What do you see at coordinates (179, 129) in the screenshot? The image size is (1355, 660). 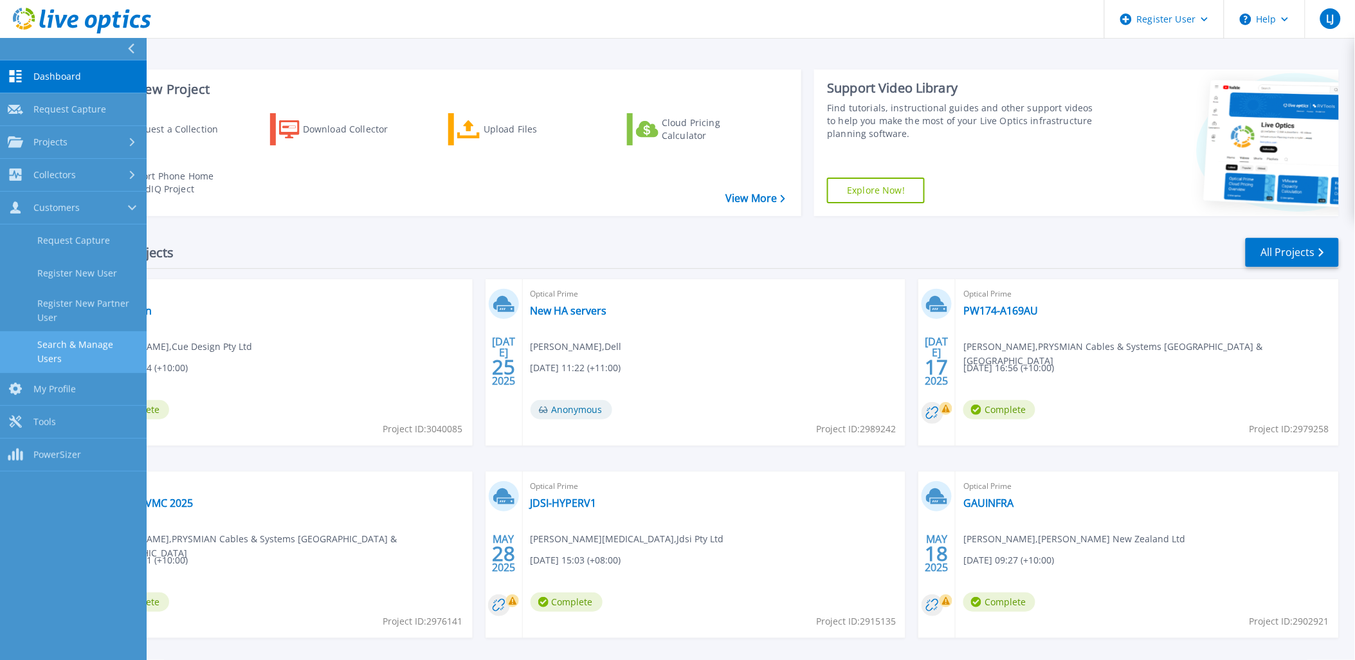 I see `div: Request a Collection` at bounding box center [179, 129].